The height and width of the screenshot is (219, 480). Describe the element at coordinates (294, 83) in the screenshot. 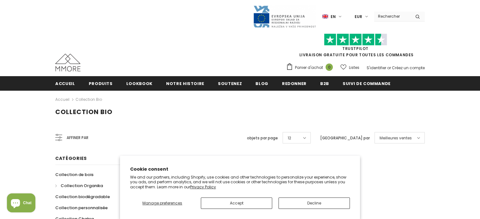

I see `a: Redonner` at that location.